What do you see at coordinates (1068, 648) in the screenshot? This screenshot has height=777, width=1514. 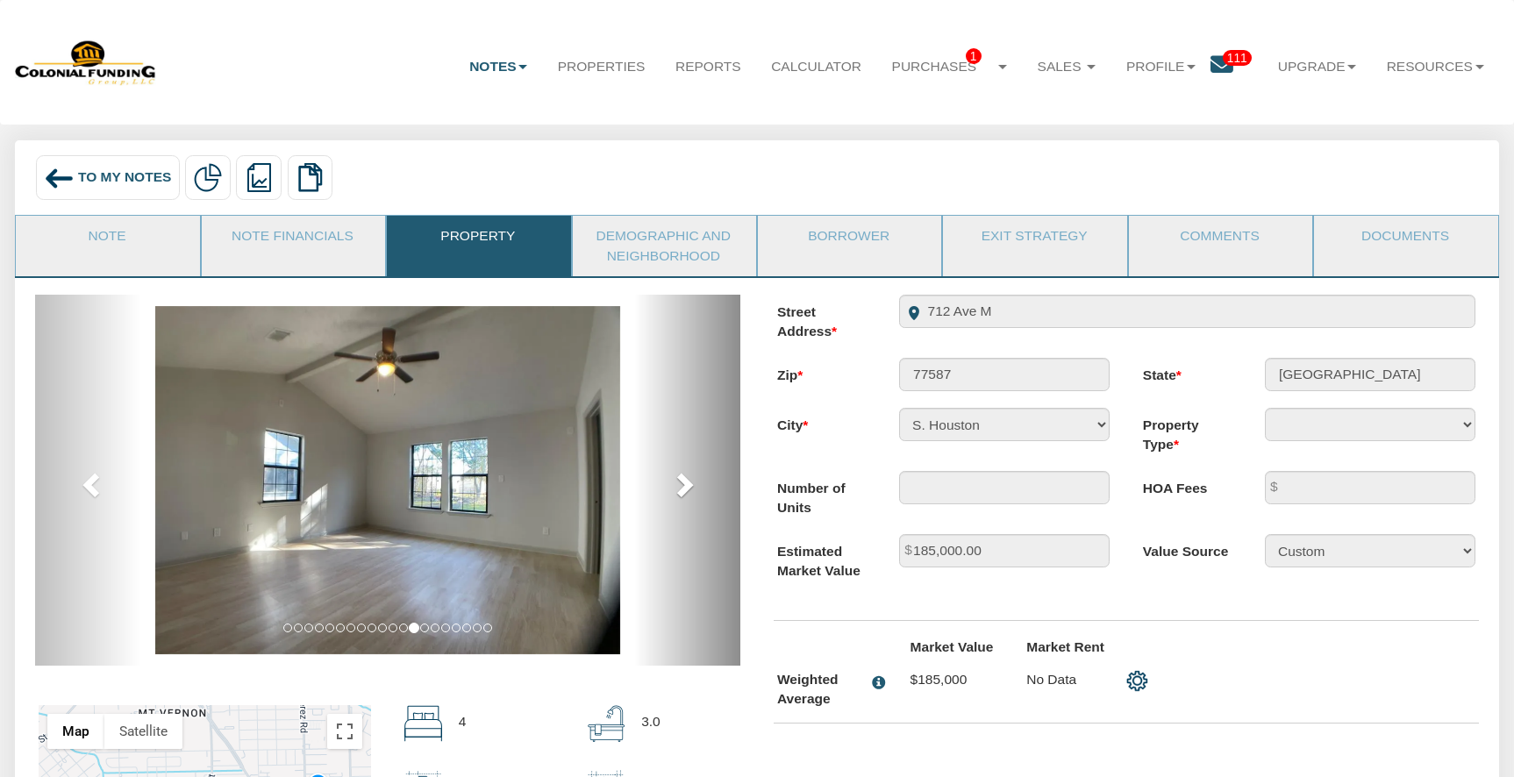 I see `label: Market Rent` at bounding box center [1068, 648].